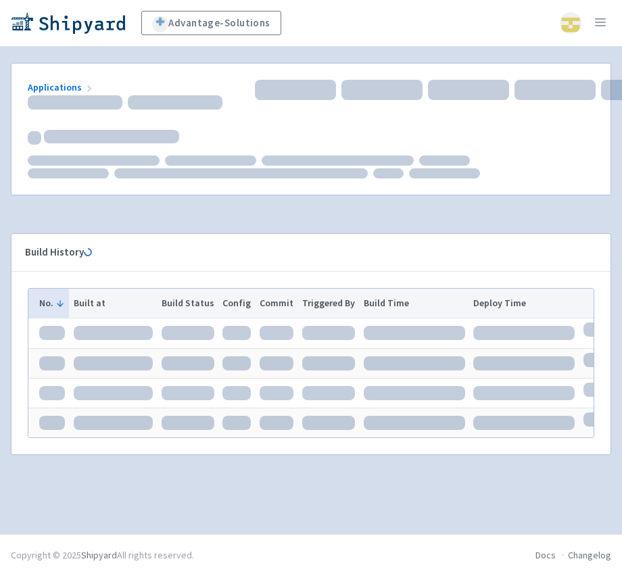 The height and width of the screenshot is (576, 622). I want to click on div: Build History, so click(300, 252).